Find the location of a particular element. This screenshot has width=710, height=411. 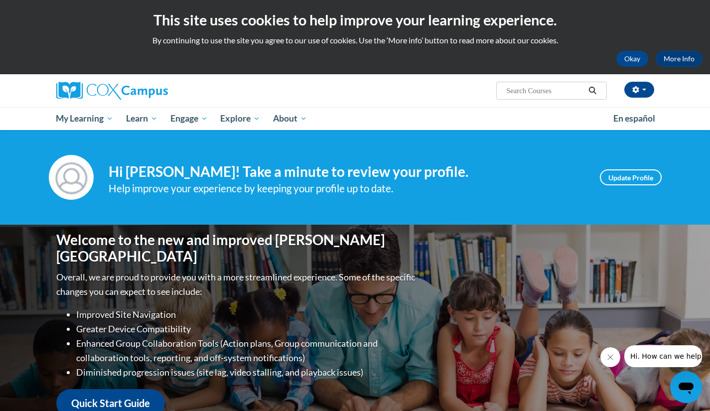

li: Enhanced Group Collaboration Tools (Action plans, Group communication and collaboration tools, re... is located at coordinates (247, 351).